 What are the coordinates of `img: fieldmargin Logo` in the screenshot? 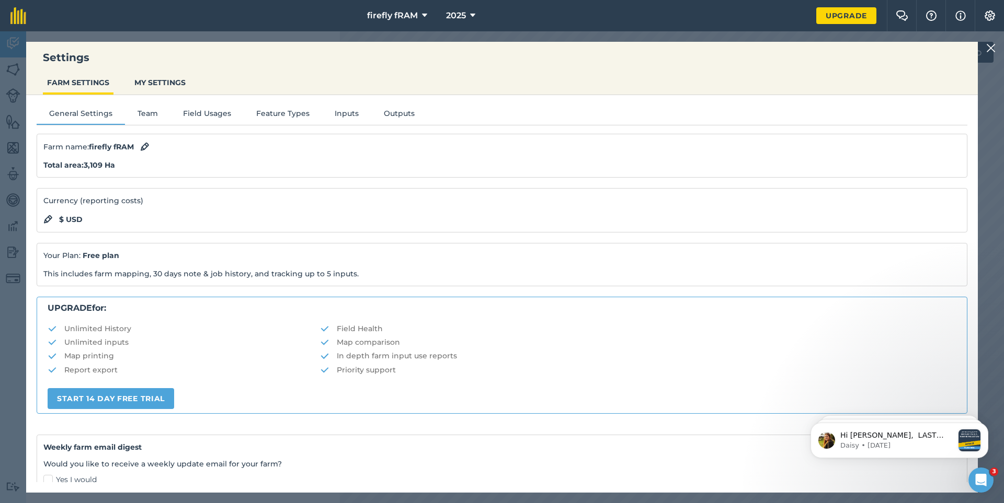 It's located at (18, 16).